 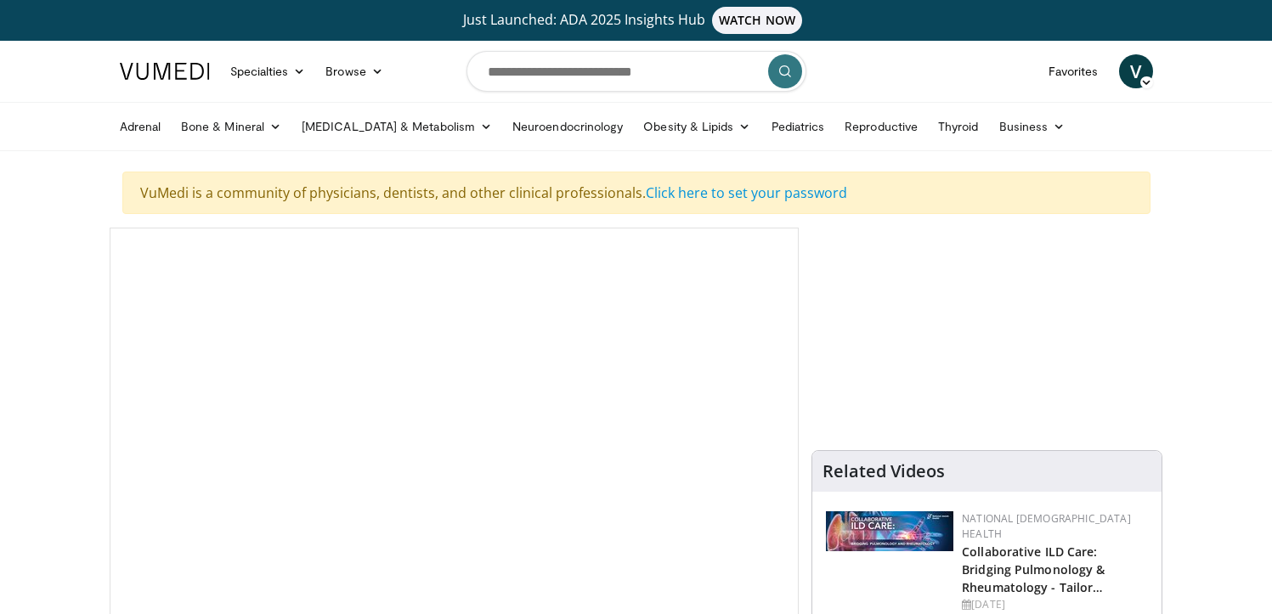 I want to click on a: Neuroendocrinology, so click(x=567, y=127).